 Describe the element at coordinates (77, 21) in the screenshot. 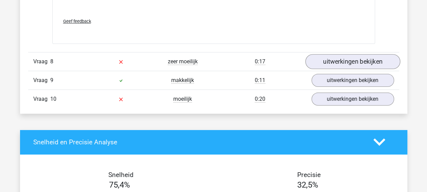

I see `span: Geef feedback` at that location.